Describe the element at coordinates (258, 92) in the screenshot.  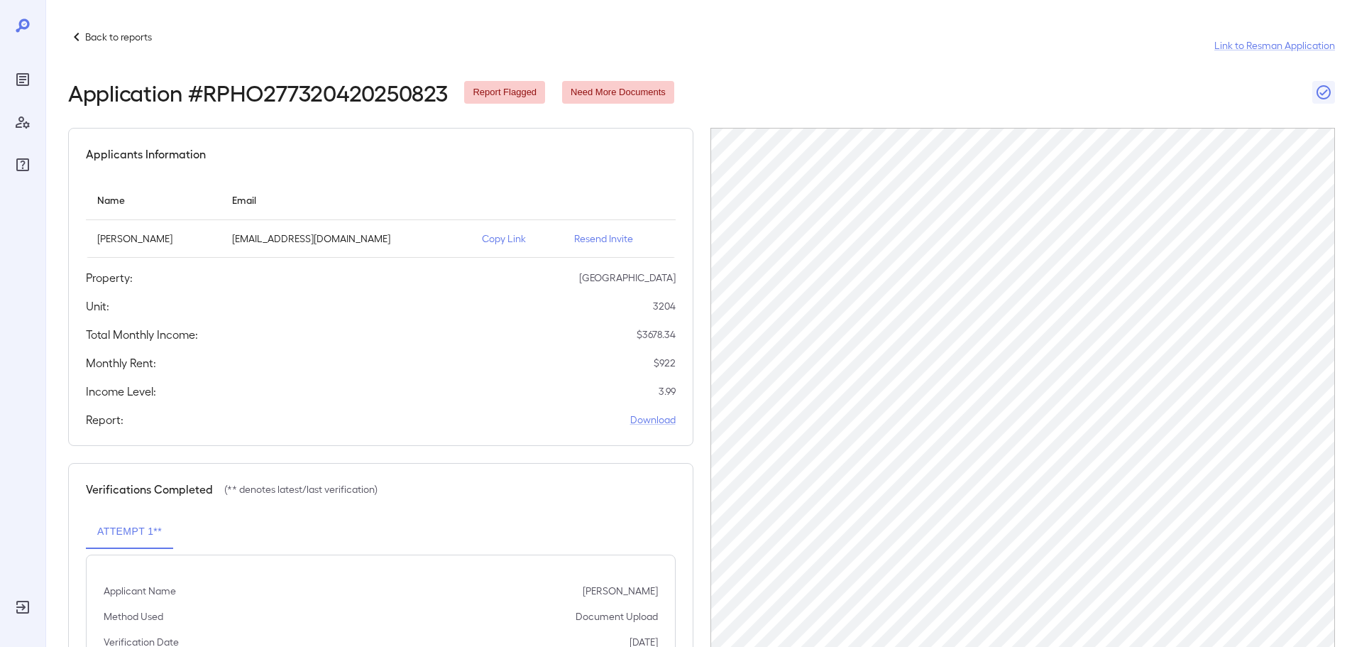
I see `h2: Application # RPHO277320420250823` at that location.